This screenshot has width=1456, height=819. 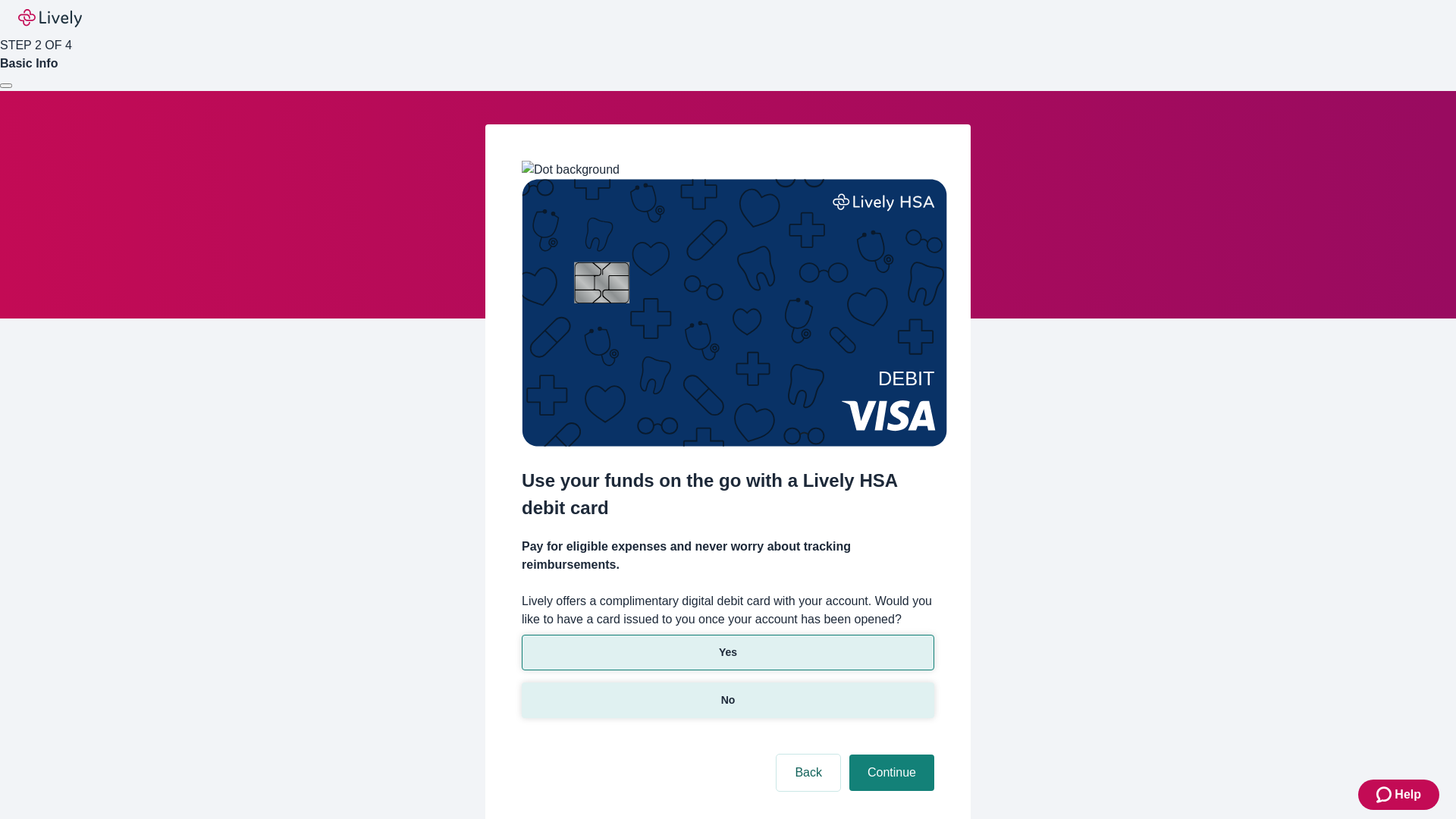 What do you see at coordinates (1398, 795) in the screenshot?
I see `button: Zendesk support iconHelp` at bounding box center [1398, 795].